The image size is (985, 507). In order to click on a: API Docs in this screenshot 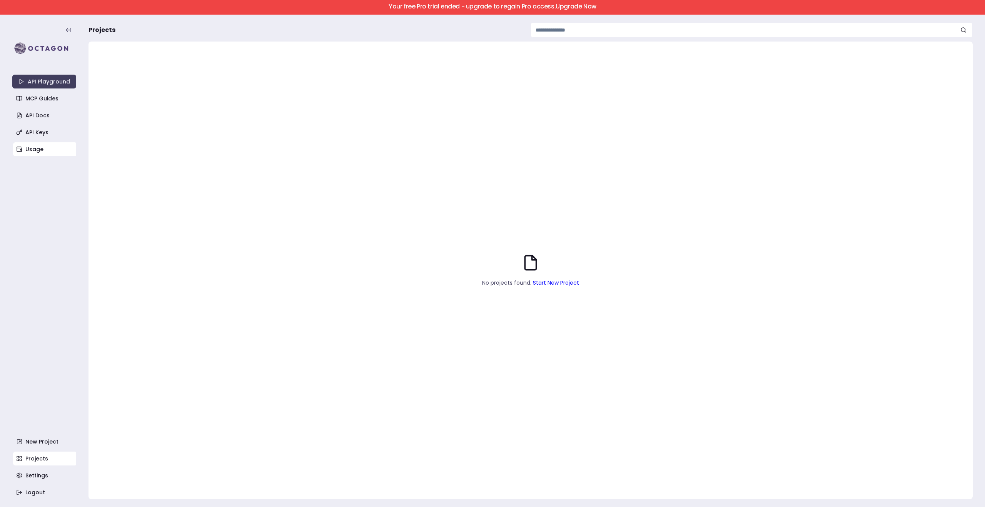, I will do `click(45, 115)`.